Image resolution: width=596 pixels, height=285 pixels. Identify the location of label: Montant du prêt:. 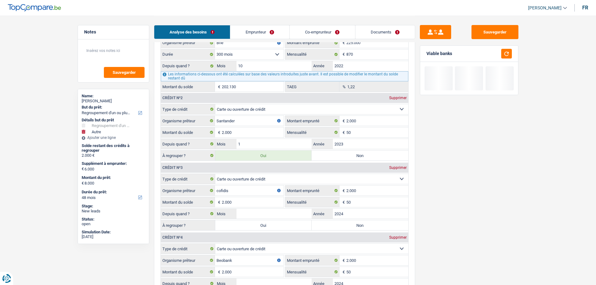
(113, 178).